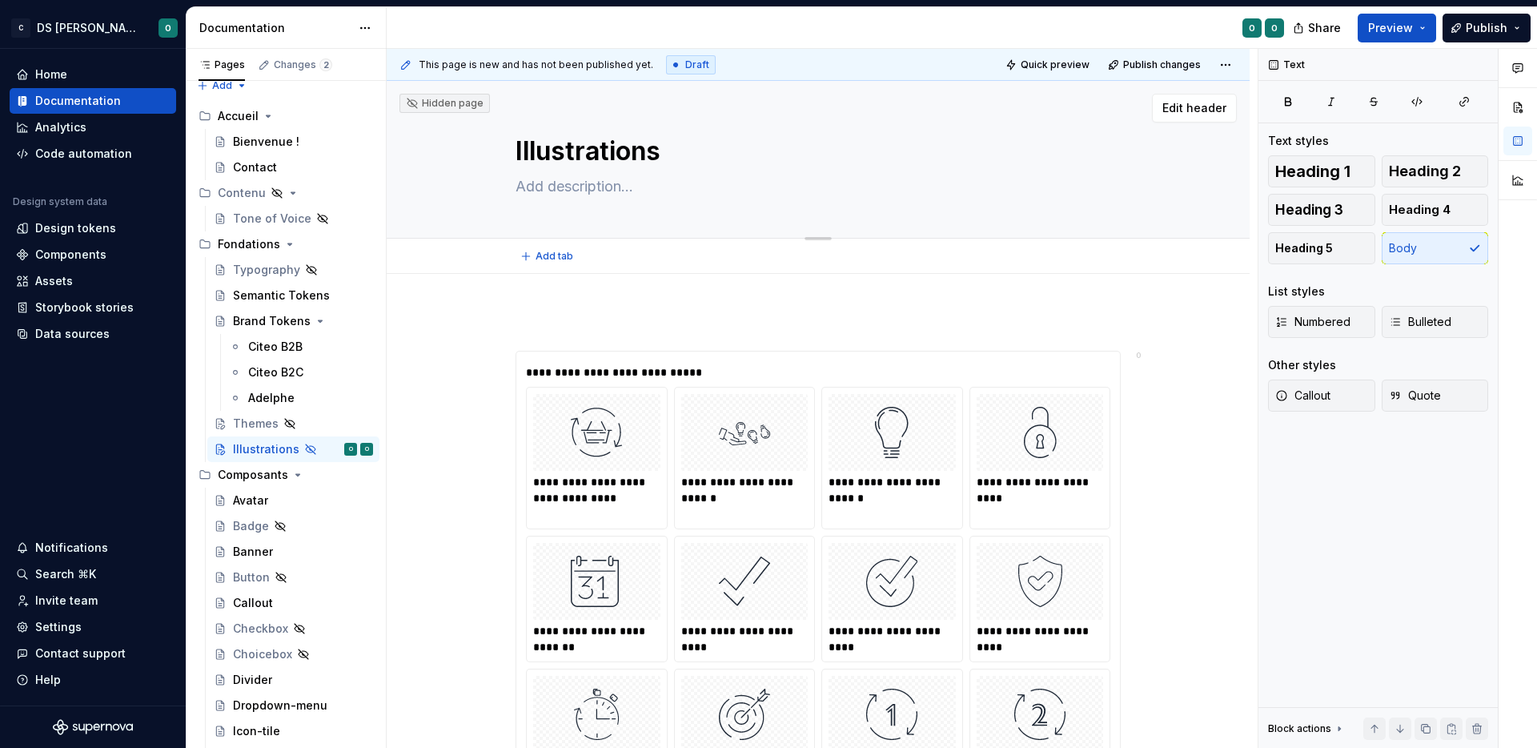 The width and height of the screenshot is (1537, 748). I want to click on button: Notifications, so click(93, 548).